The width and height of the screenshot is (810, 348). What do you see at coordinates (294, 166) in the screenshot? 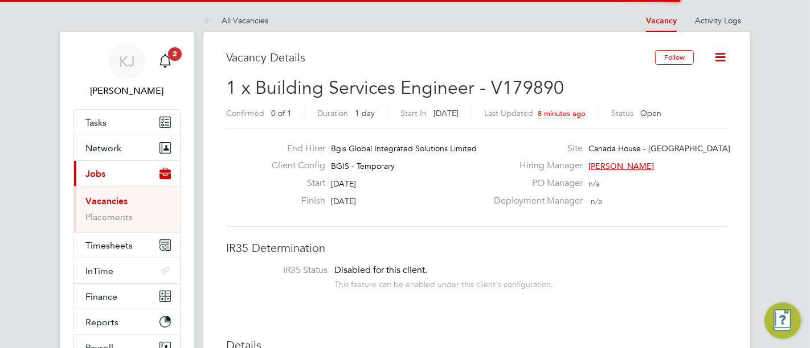
I see `label: Client Config` at bounding box center [294, 166].